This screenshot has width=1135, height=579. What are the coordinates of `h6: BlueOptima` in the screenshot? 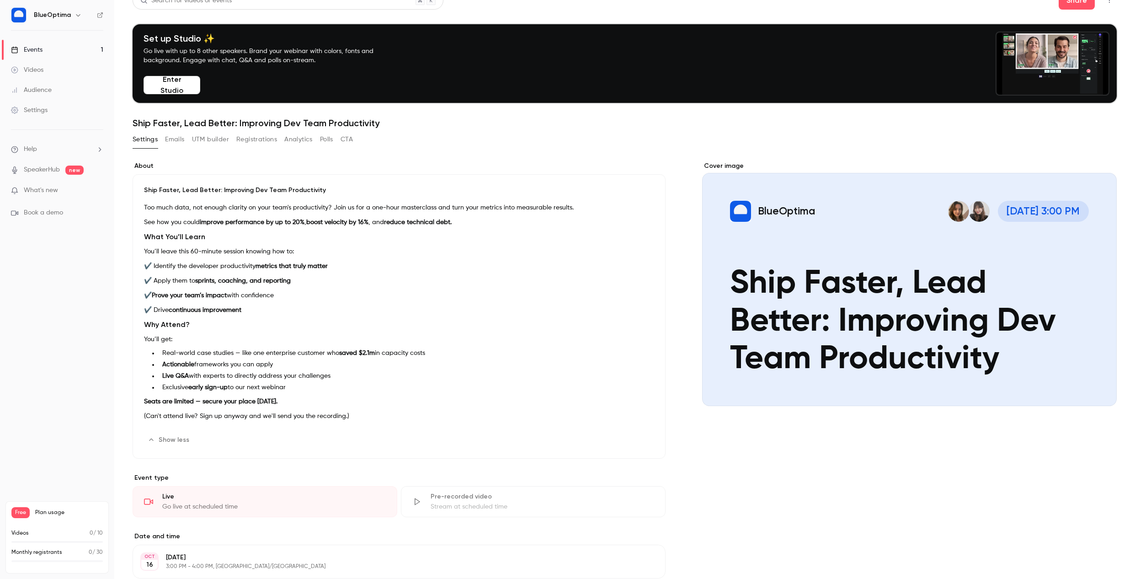 It's located at (52, 15).